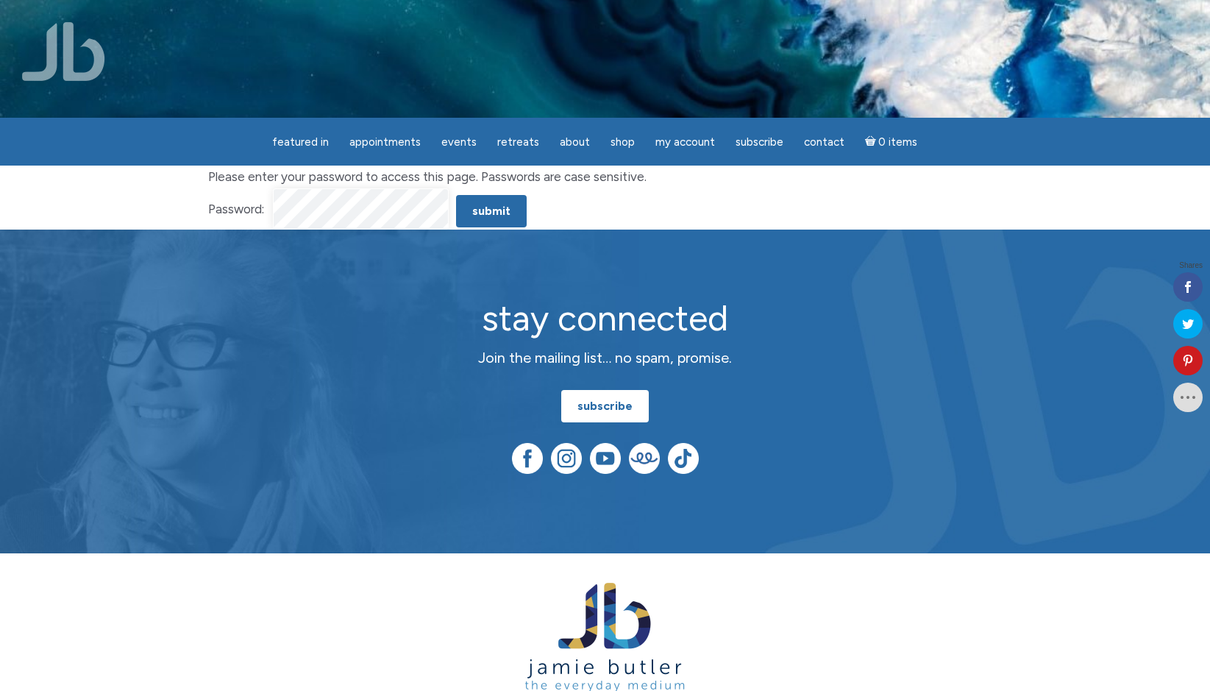 The width and height of the screenshot is (1210, 691). Describe the element at coordinates (518, 142) in the screenshot. I see `a: Retreats` at that location.